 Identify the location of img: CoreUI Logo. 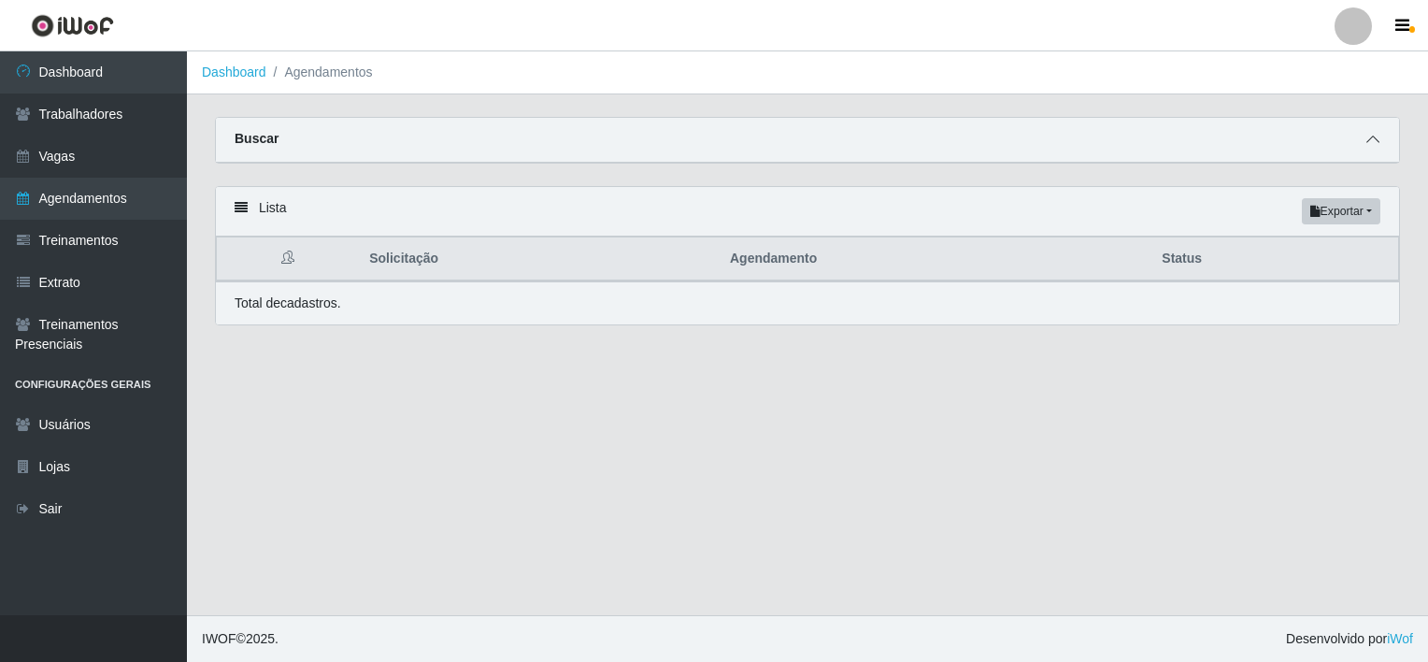
(72, 25).